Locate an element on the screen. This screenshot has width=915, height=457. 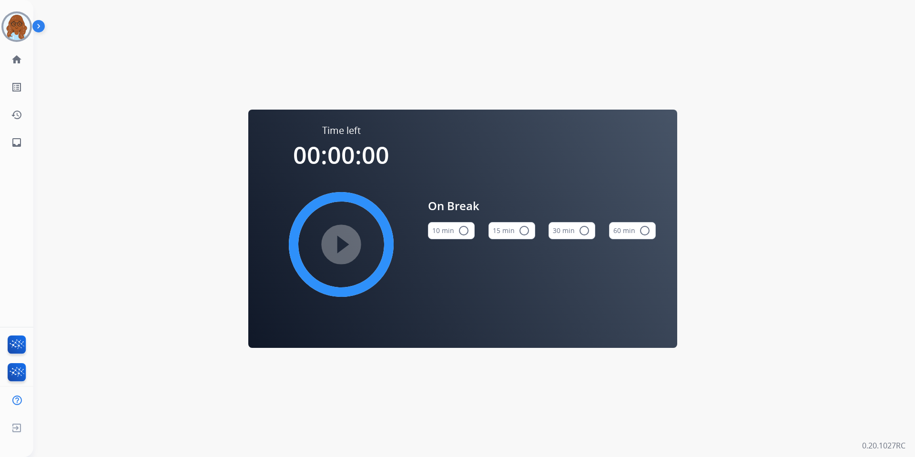
span: Time left is located at coordinates (341, 131).